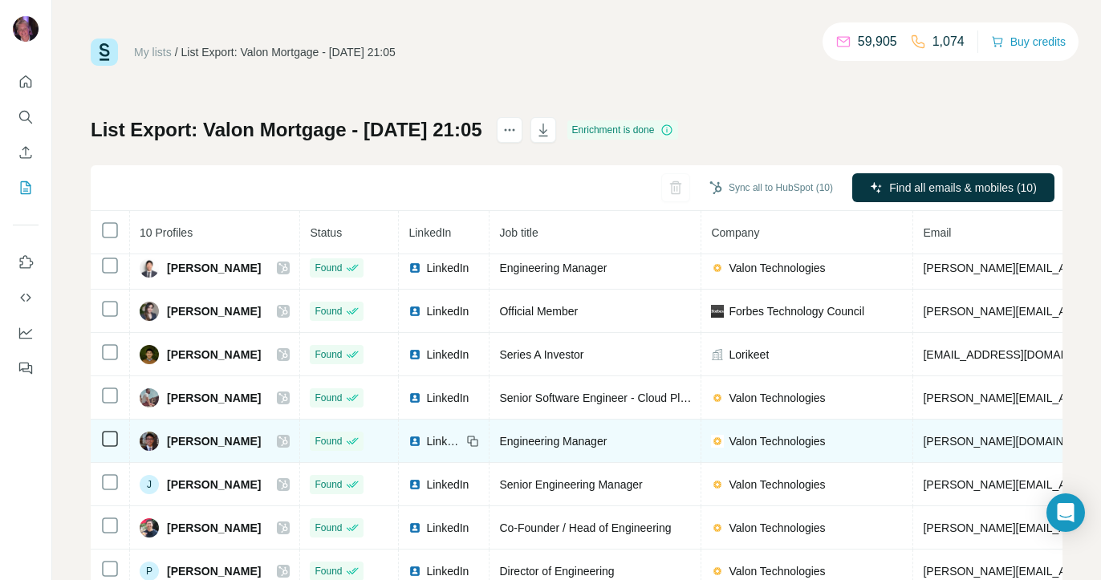 The width and height of the screenshot is (1101, 580). Describe the element at coordinates (26, 152) in the screenshot. I see `button: Enrich CSV` at that location.